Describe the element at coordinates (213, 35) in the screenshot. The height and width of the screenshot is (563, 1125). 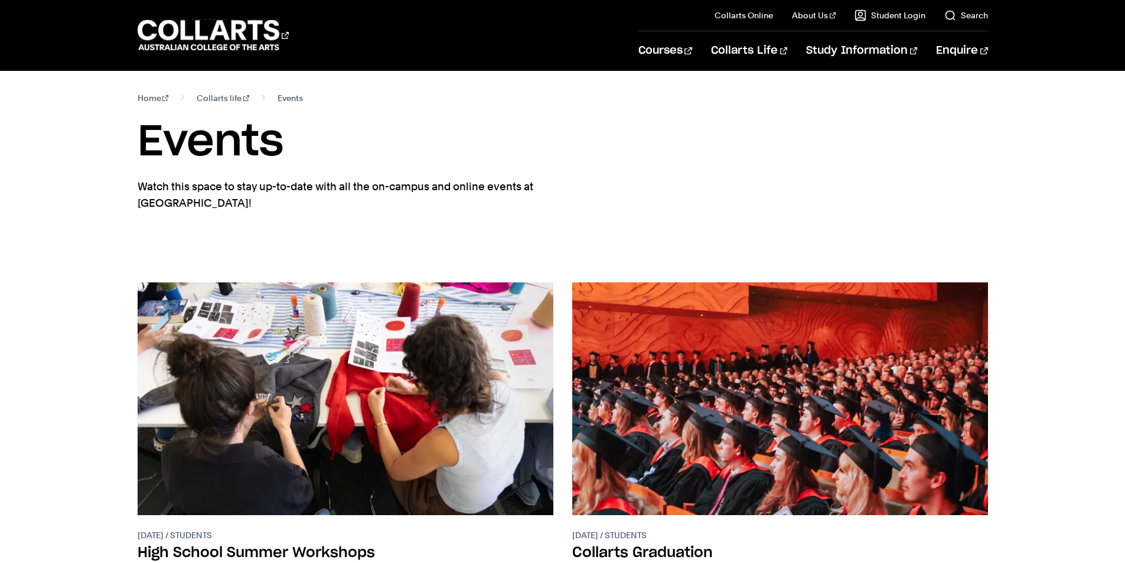
I see `div: Go to homepage` at that location.